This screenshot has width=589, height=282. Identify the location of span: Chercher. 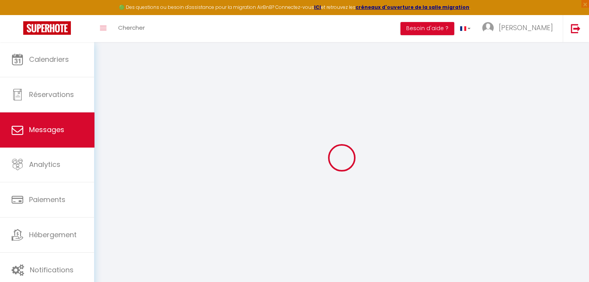
(131, 27).